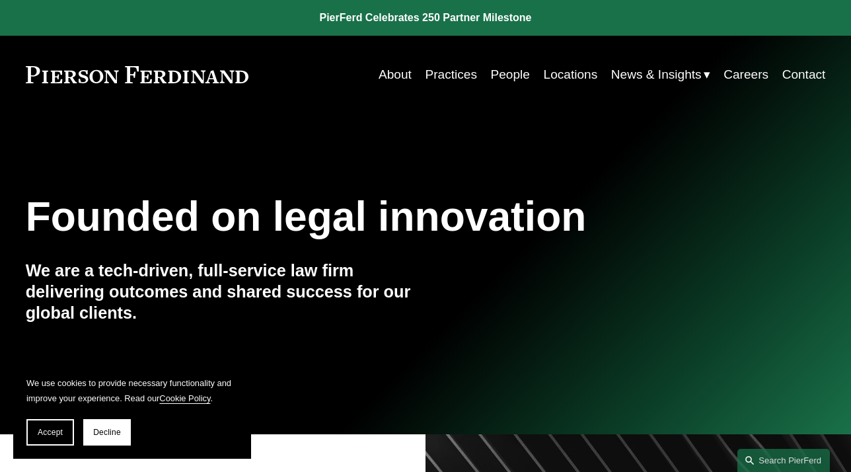 This screenshot has height=472, width=851. What do you see at coordinates (510, 75) in the screenshot?
I see `a: People` at bounding box center [510, 75].